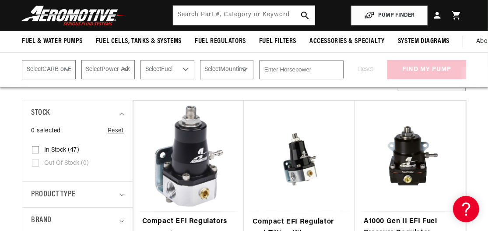 Image resolution: width=488 pixels, height=231 pixels. What do you see at coordinates (139, 41) in the screenshot?
I see `summary: Fuel Cells, Tanks & Systems` at bounding box center [139, 41].